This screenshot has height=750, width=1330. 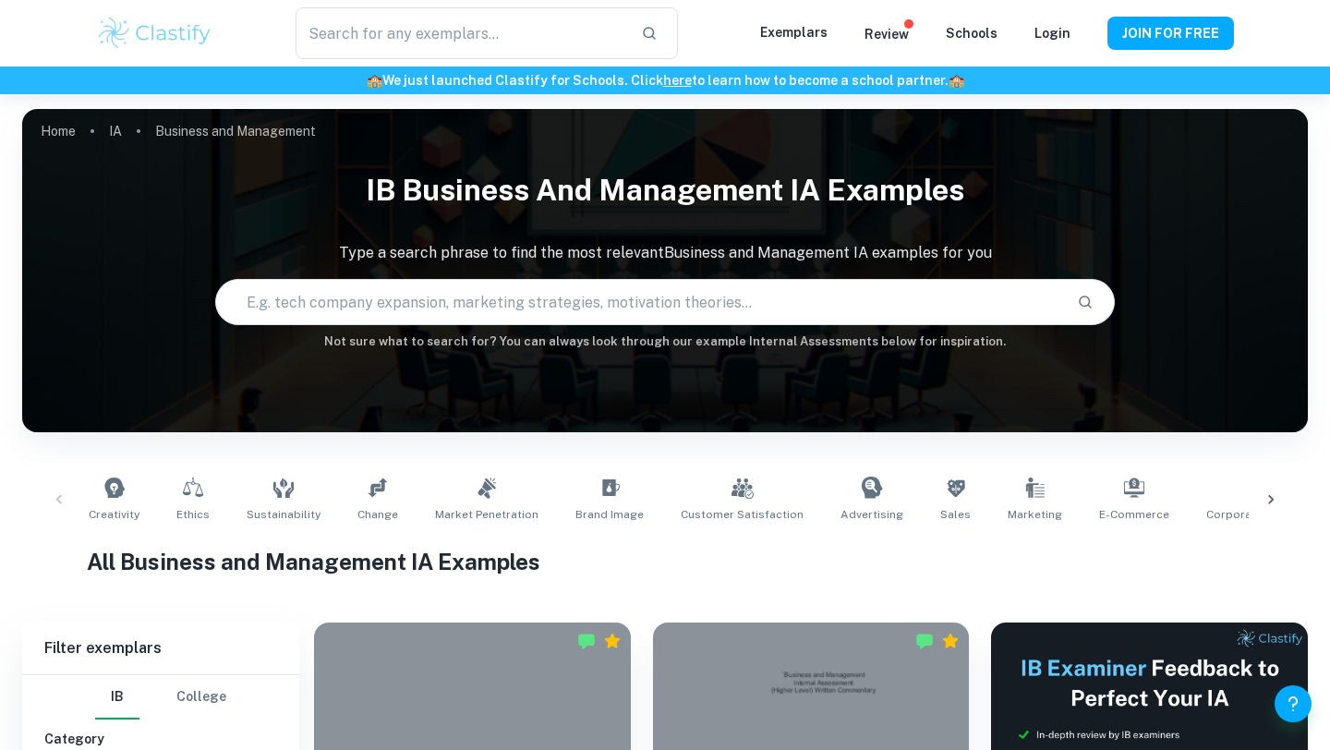 What do you see at coordinates (1085, 302) in the screenshot?
I see `button: Search` at bounding box center [1085, 302].